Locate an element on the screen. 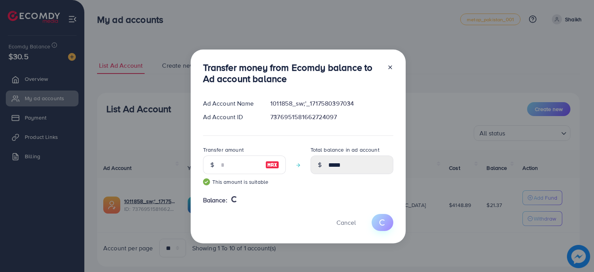 This screenshot has height=272, width=594. span: Balance: is located at coordinates (215, 200).